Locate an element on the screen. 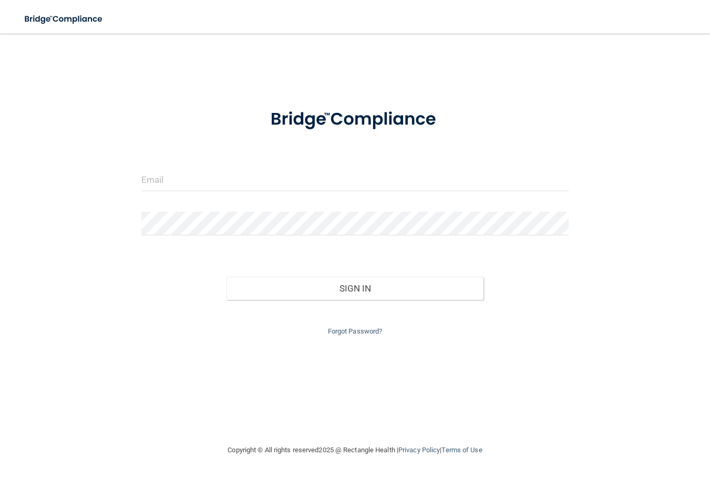  button: Sign In is located at coordinates (355, 289).